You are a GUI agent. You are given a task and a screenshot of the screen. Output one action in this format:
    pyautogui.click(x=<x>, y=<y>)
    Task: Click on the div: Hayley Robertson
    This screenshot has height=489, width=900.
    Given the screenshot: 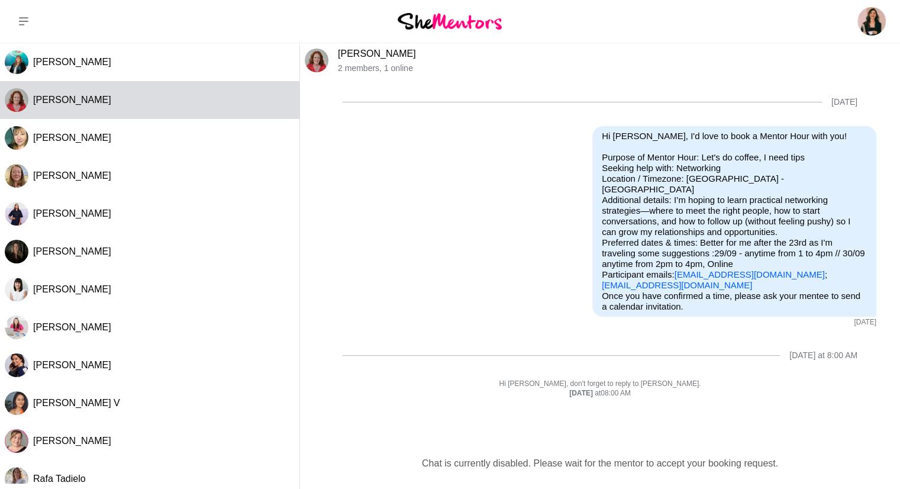 What is the action you would take?
    pyautogui.click(x=17, y=289)
    